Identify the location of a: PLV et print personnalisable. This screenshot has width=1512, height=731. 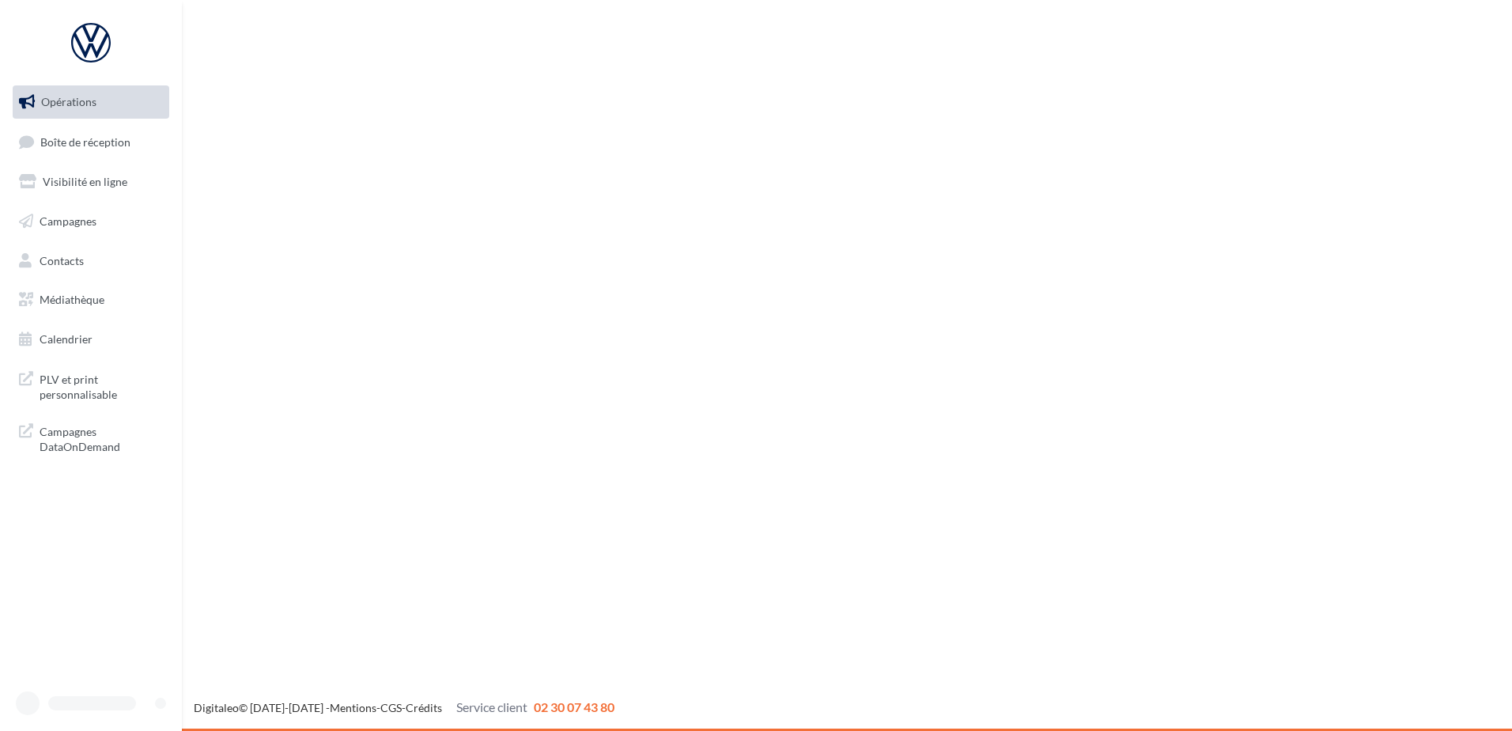
(91, 385).